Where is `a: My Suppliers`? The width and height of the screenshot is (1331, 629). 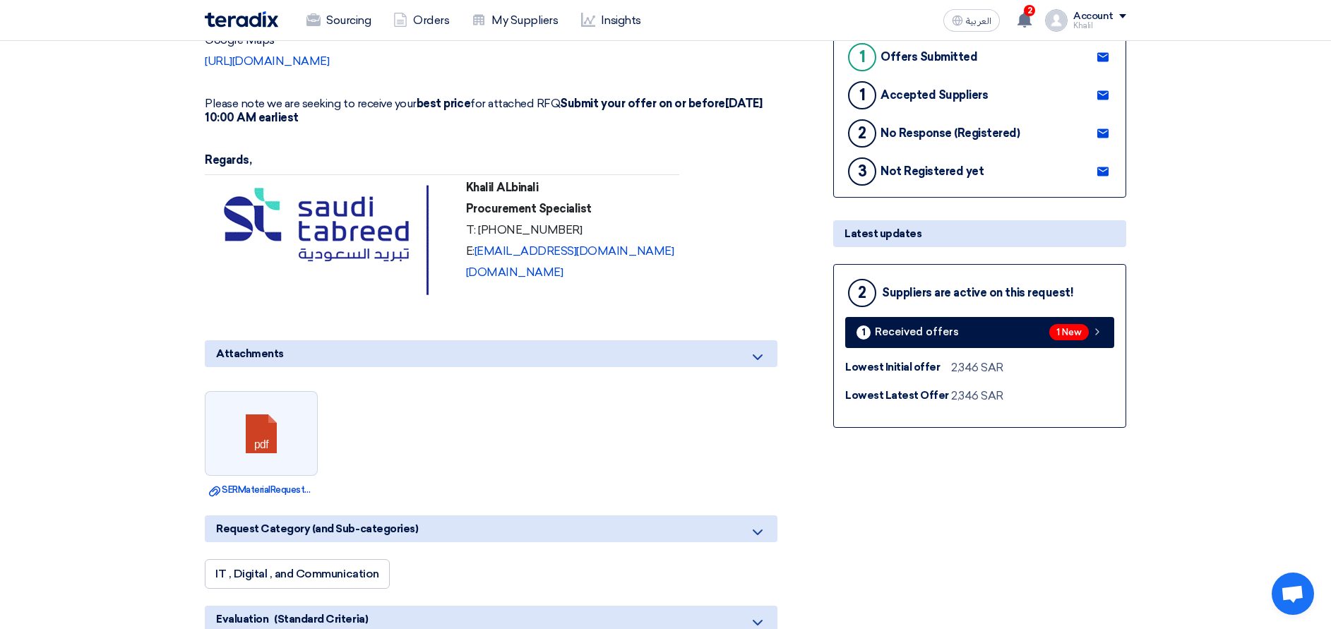
a: My Suppliers is located at coordinates (515, 20).